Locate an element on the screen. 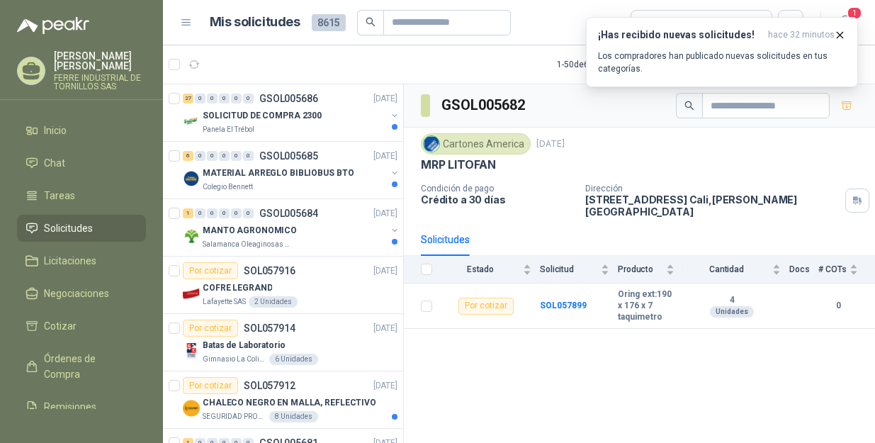 The image size is (875, 443). a: Licitaciones is located at coordinates (81, 261).